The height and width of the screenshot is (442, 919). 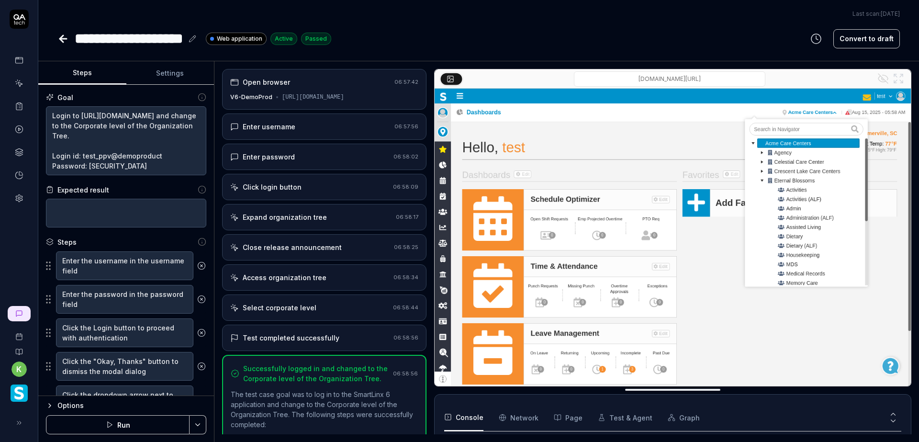 What do you see at coordinates (405, 307) in the screenshot?
I see `time: 06:58:44` at bounding box center [405, 307].